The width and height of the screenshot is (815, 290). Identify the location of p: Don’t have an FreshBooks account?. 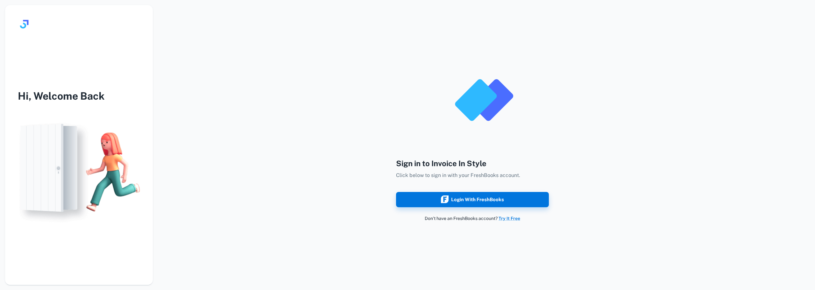
(472, 218).